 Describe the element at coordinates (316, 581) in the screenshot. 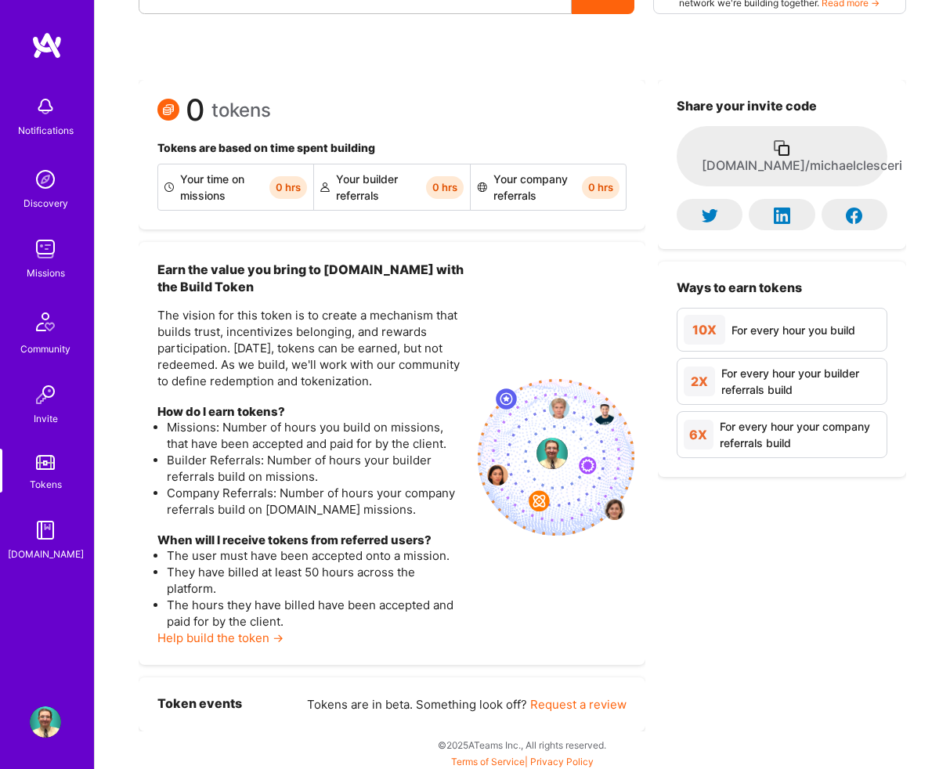

I see `li: They have billed at least 50 hours across the platform.` at that location.